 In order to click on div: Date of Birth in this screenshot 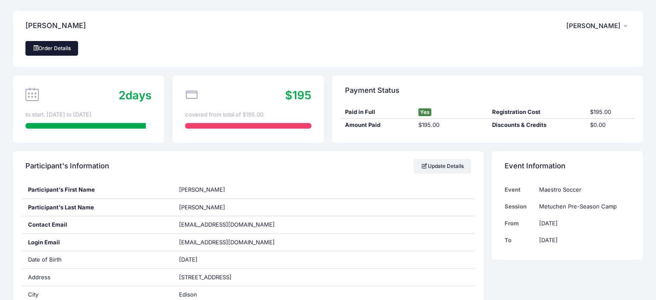, I will do `click(97, 260)`.